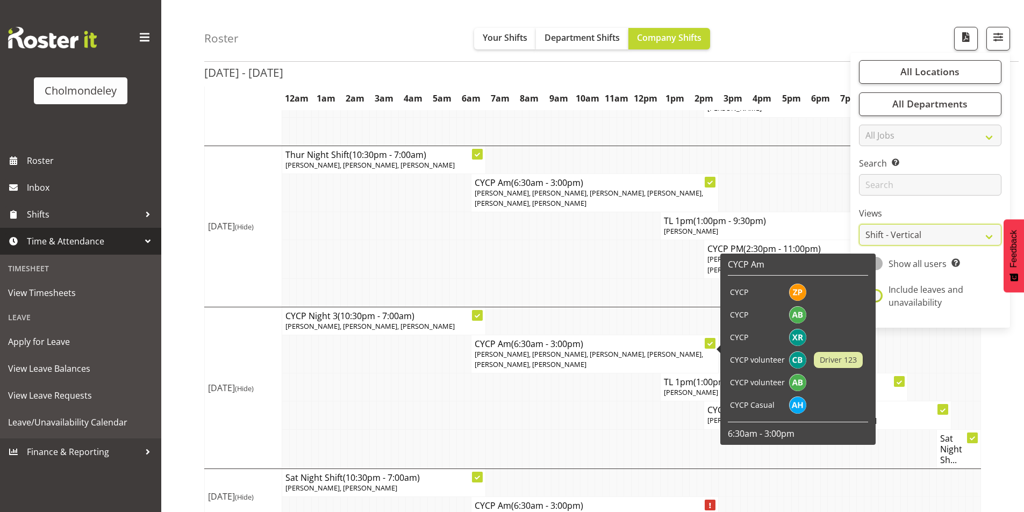  What do you see at coordinates (81, 317) in the screenshot?
I see `div: Leave` at bounding box center [81, 317].